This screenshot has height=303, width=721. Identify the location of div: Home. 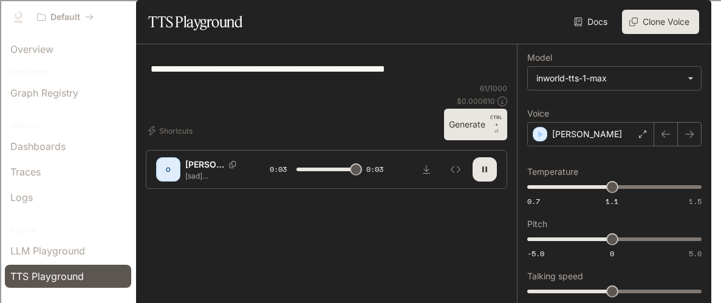
(129, 10).